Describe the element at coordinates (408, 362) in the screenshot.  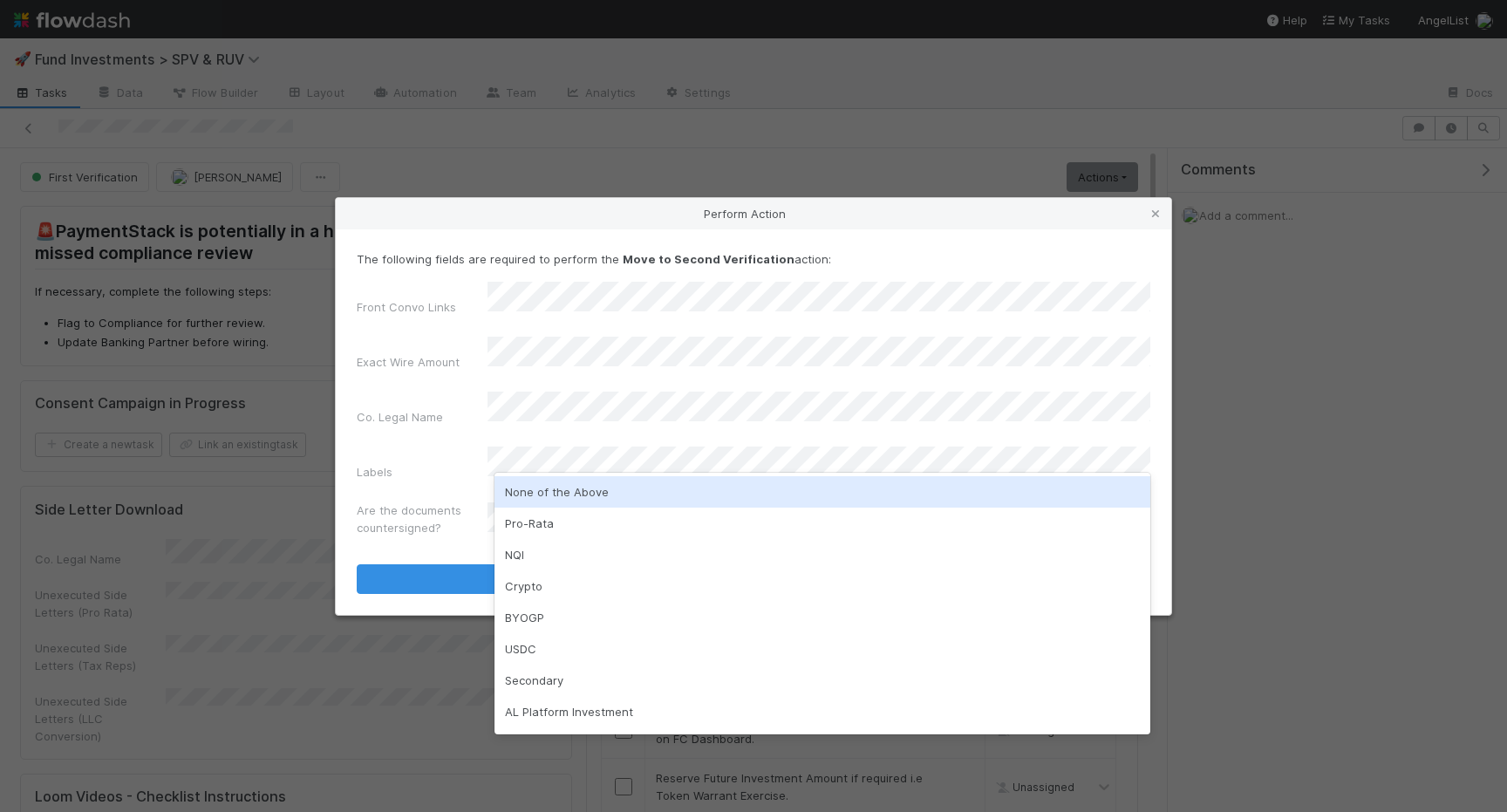
I see `label: Exact Wire Amount` at that location.